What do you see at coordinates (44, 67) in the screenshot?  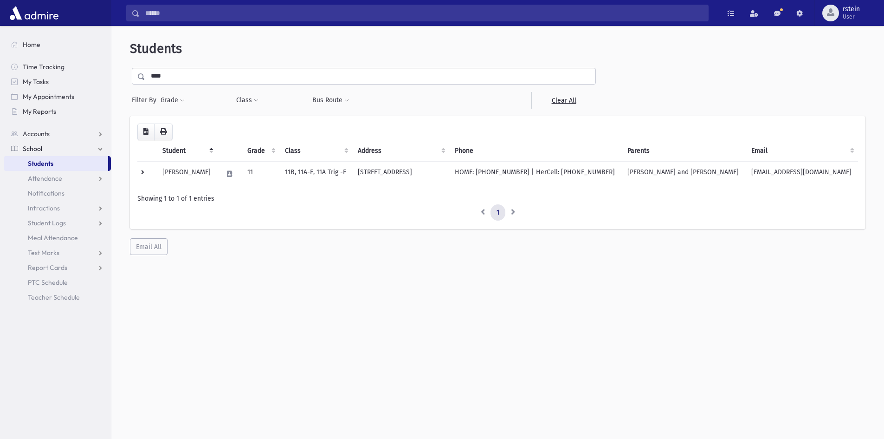 I see `span: Time Tracking` at bounding box center [44, 67].